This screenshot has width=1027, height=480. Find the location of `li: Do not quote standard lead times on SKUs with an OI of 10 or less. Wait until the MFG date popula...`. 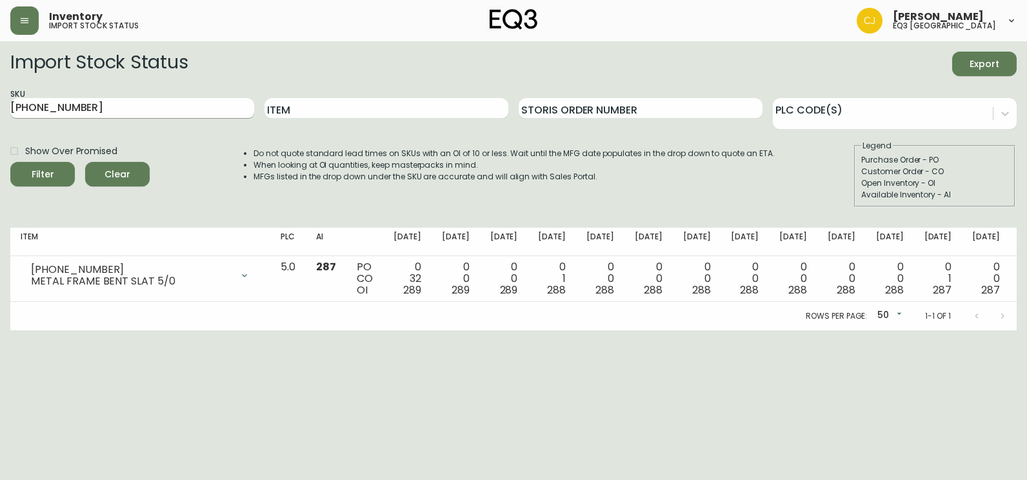

li: Do not quote standard lead times on SKUs with an OI of 10 or less. Wait until the MFG date popula... is located at coordinates (514, 153).